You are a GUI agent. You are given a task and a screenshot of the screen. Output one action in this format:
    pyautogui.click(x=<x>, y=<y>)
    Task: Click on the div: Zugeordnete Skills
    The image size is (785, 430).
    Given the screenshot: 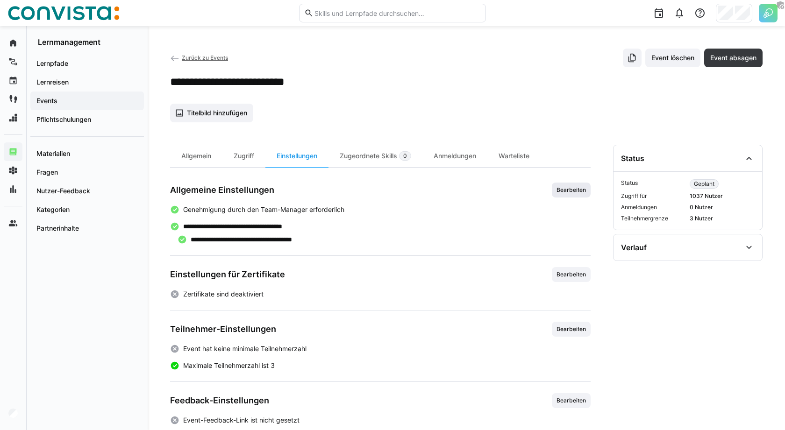 What is the action you would take?
    pyautogui.click(x=375, y=156)
    